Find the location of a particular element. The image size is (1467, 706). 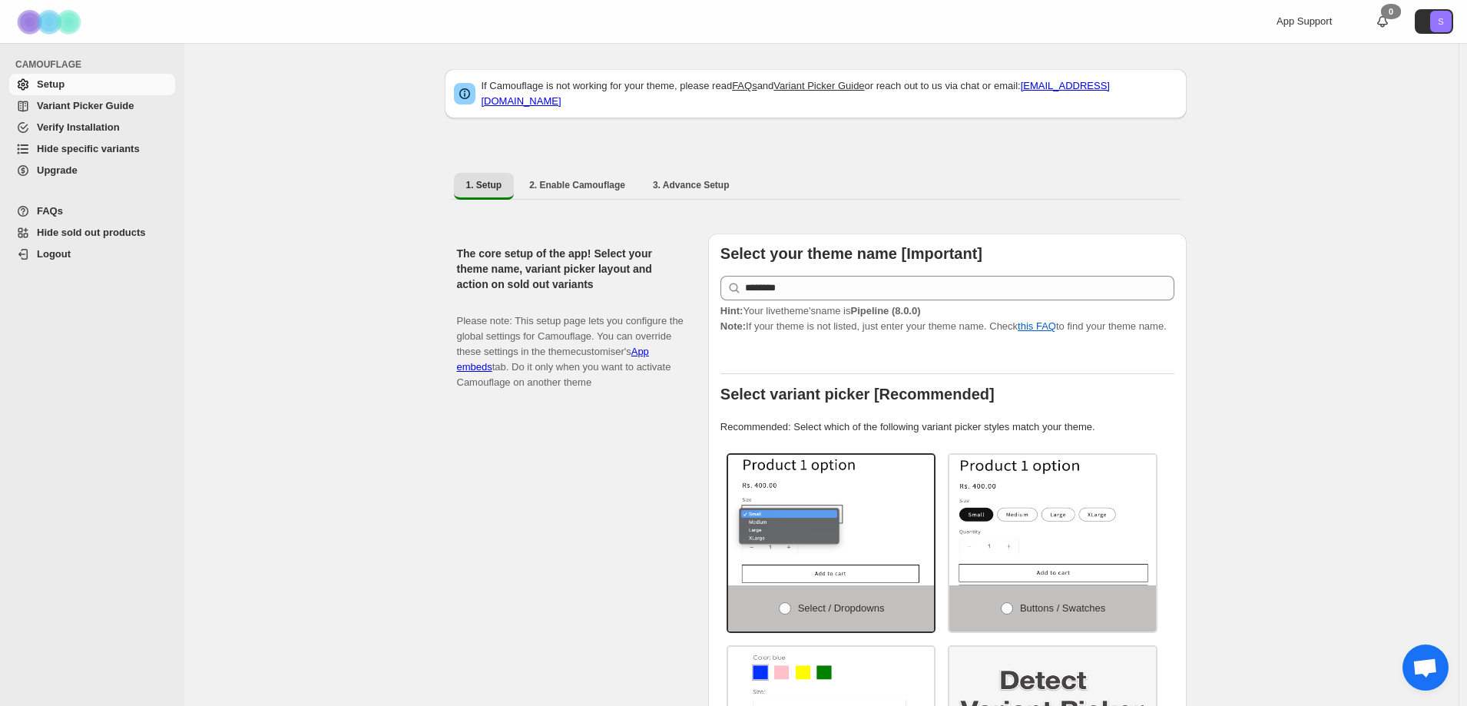

a: Setup is located at coordinates (92, 84).